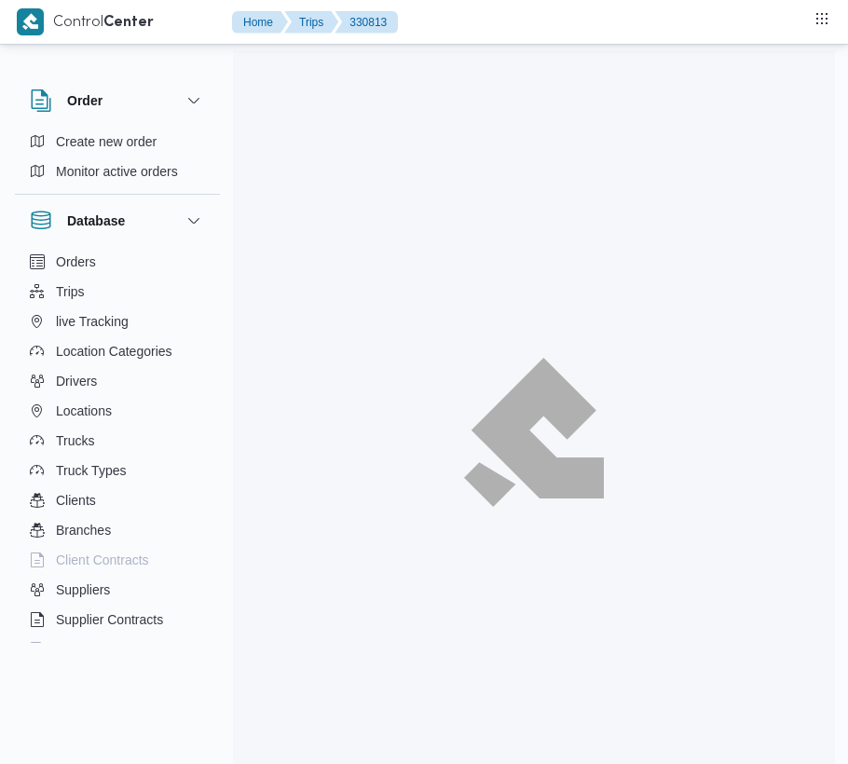 This screenshot has width=848, height=764. I want to click on span: Devices, so click(79, 649).